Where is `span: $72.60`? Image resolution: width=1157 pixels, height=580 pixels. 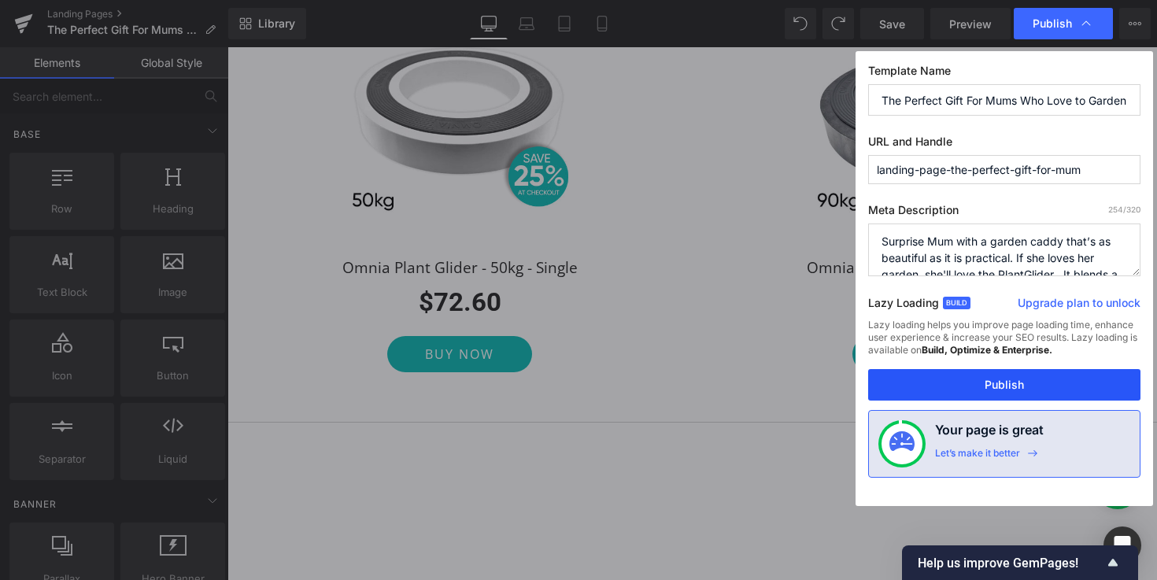 span: $72.60 is located at coordinates (232, 254).